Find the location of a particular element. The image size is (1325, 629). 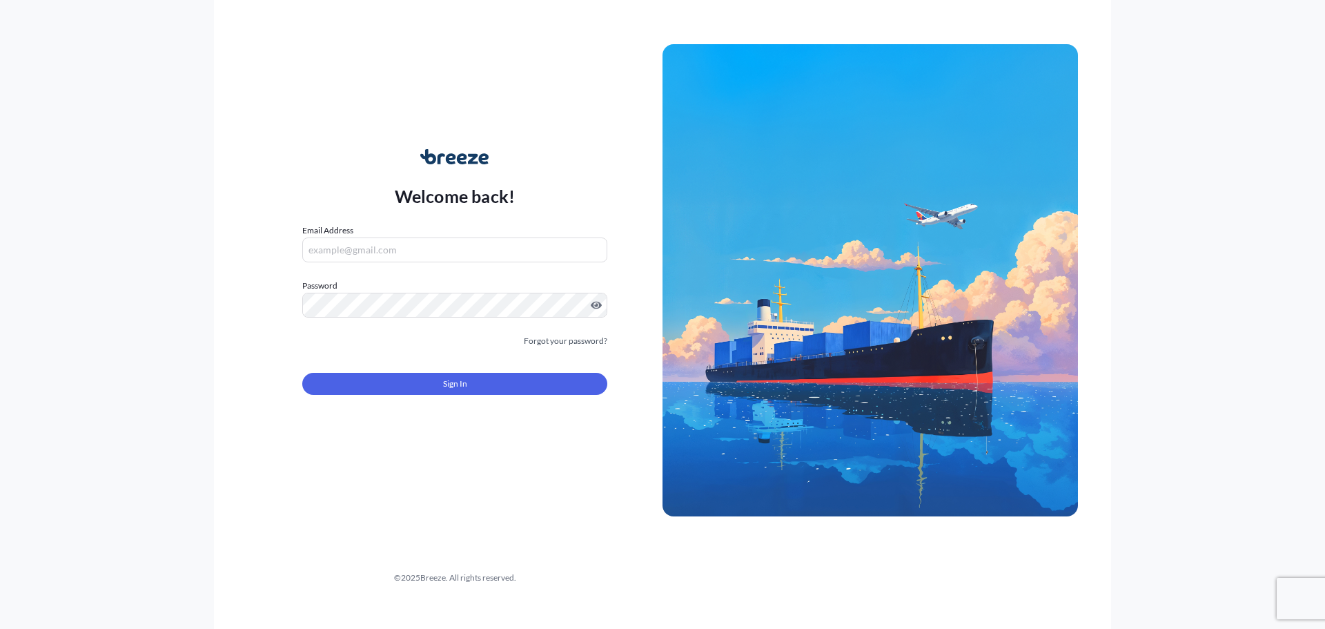

div: © 2025 Breeze. All rights reserved. is located at coordinates (455, 578).